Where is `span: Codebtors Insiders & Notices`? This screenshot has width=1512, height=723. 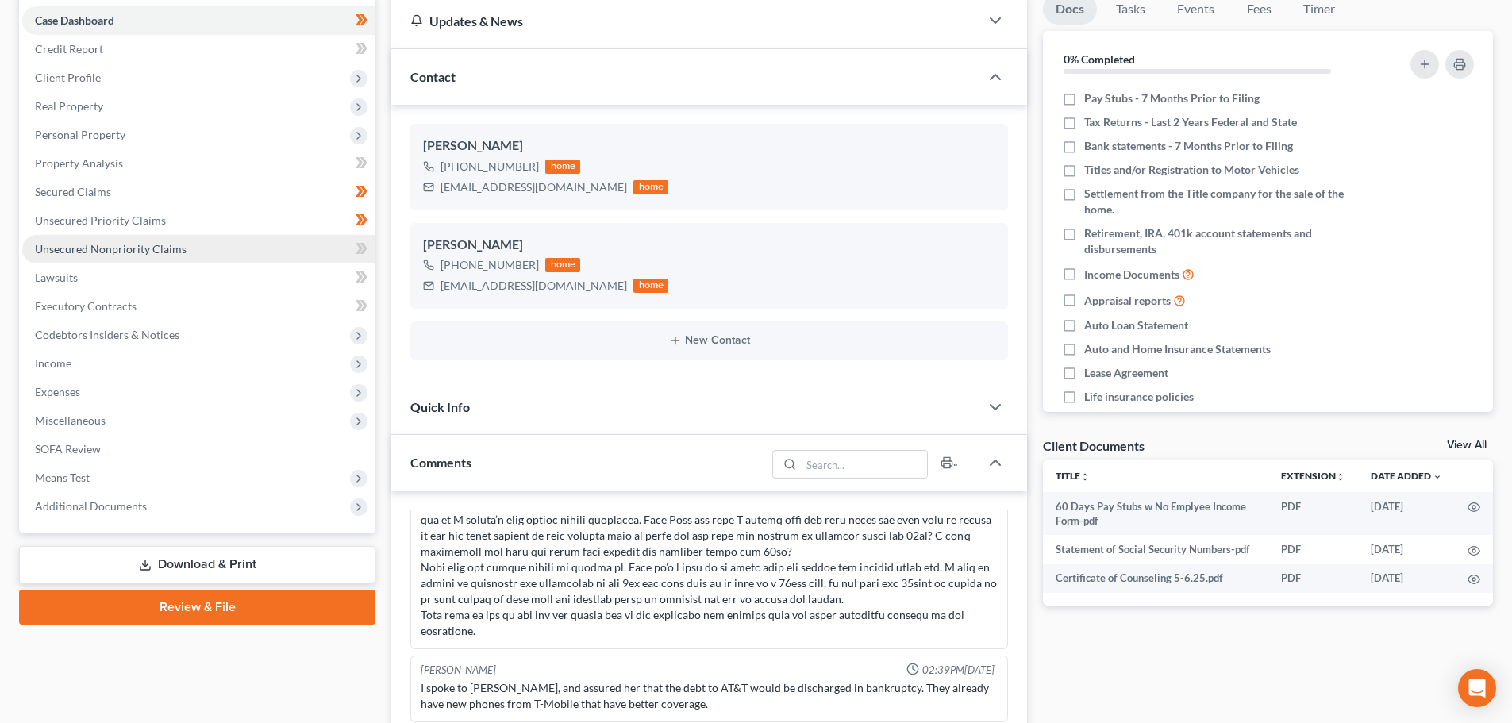
span: Codebtors Insiders & Notices is located at coordinates (107, 334).